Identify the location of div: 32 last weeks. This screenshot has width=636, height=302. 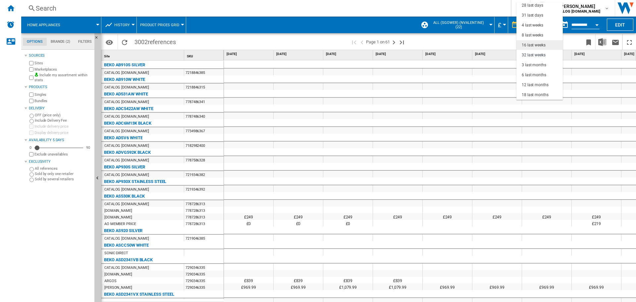
(533, 55).